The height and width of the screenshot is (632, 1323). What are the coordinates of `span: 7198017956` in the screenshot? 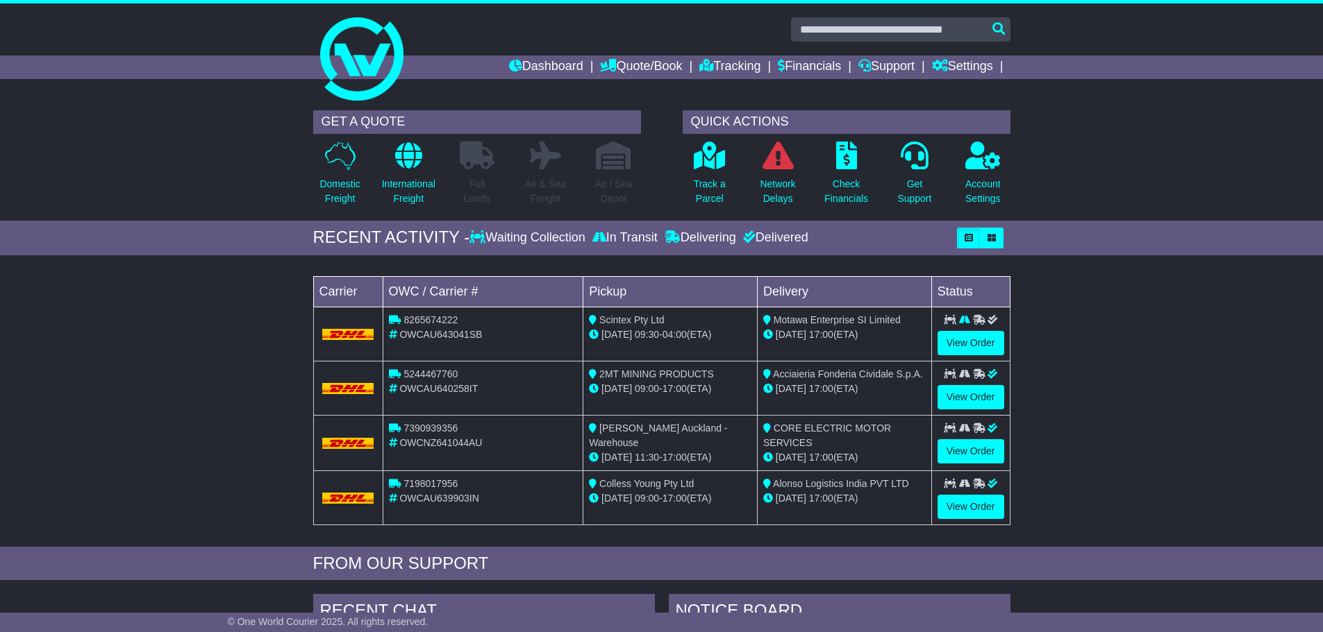 It's located at (430, 484).